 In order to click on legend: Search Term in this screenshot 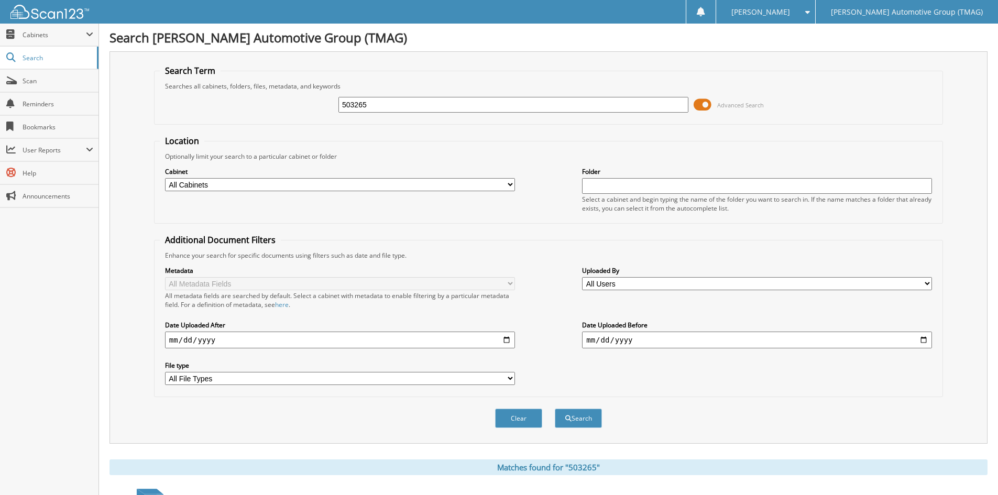, I will do `click(190, 71)`.